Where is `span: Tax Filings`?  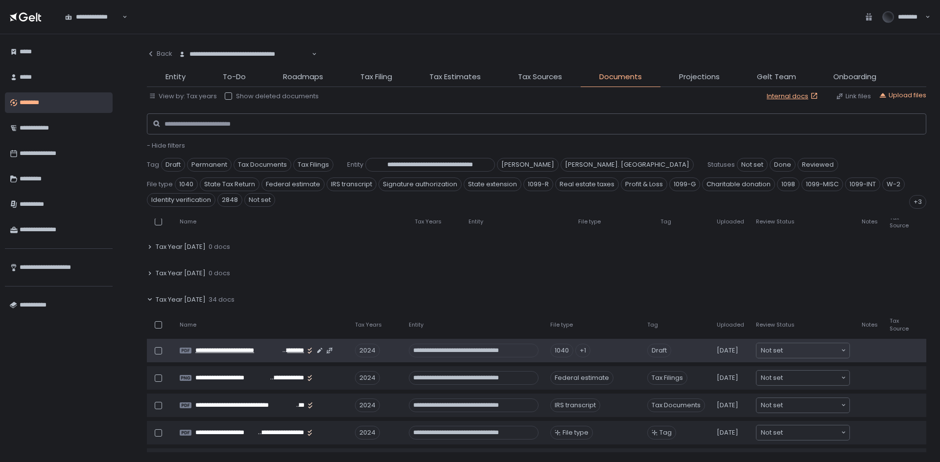
span: Tax Filings is located at coordinates (667, 378).